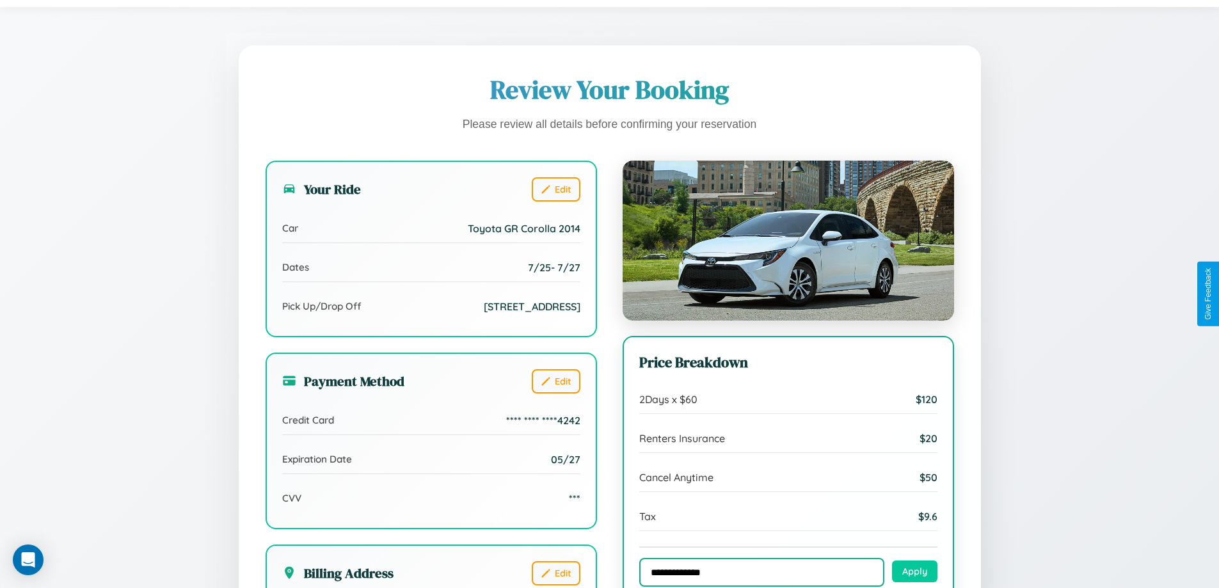 Image resolution: width=1219 pixels, height=588 pixels. Describe the element at coordinates (554, 267) in the screenshot. I see `span: 7 / 25 - 7 / 27` at that location.